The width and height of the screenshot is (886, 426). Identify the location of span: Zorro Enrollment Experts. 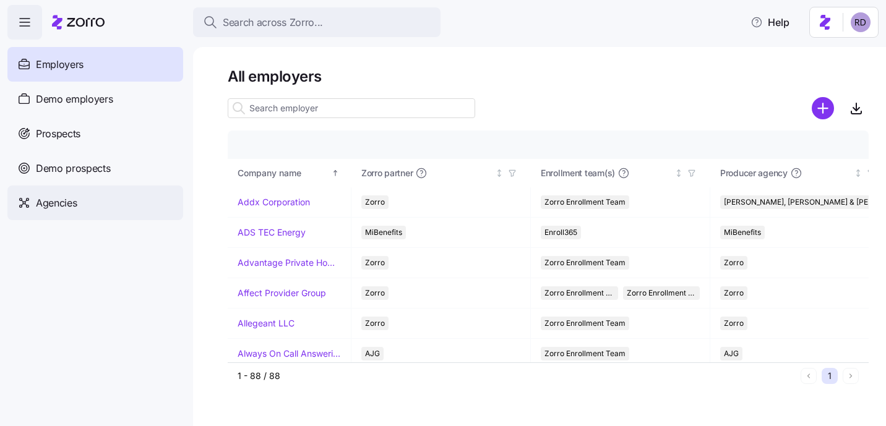
(662, 293).